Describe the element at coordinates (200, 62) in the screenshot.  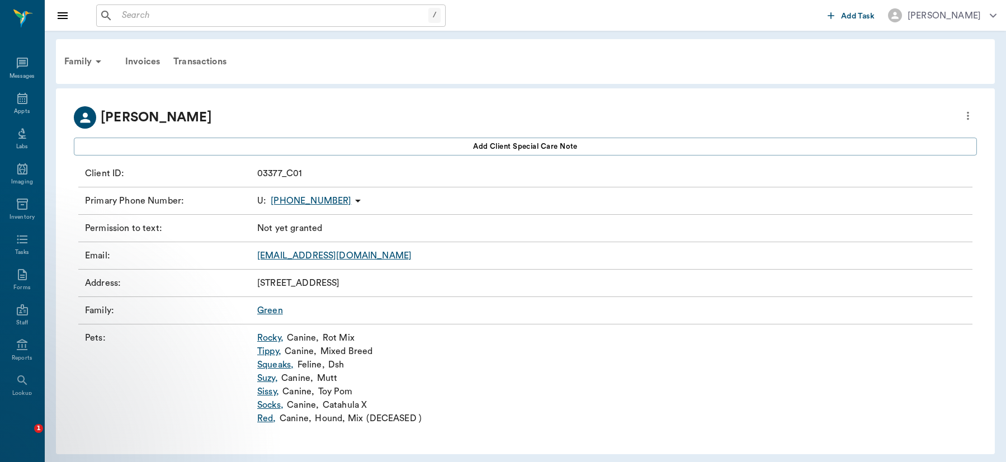
I see `div: Transactions` at that location.